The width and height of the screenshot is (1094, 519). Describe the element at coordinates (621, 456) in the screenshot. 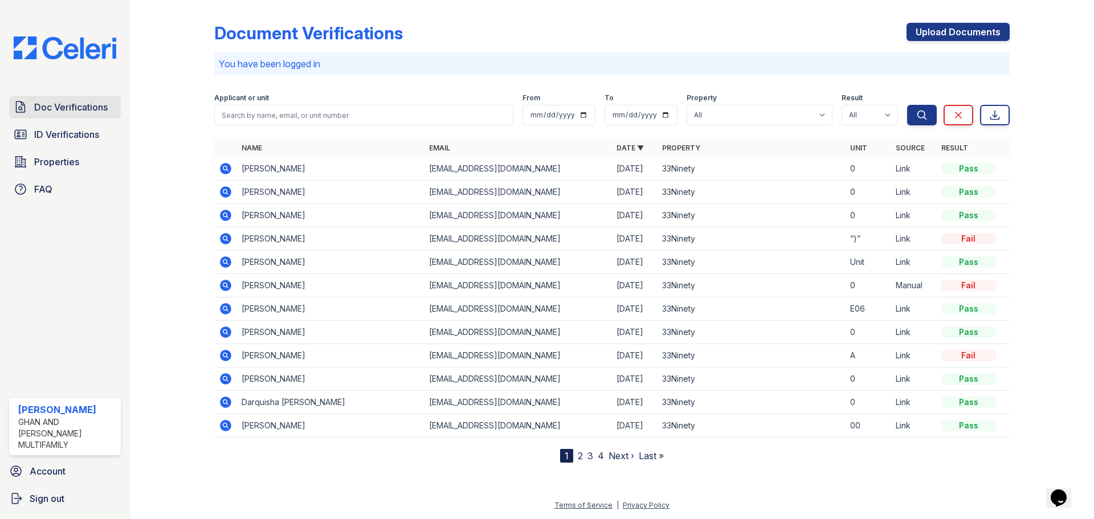

I see `a: Next ›` at that location.